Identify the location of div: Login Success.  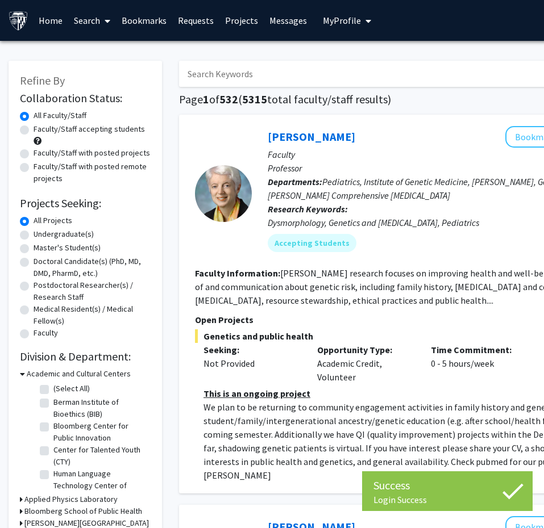
(447, 500).